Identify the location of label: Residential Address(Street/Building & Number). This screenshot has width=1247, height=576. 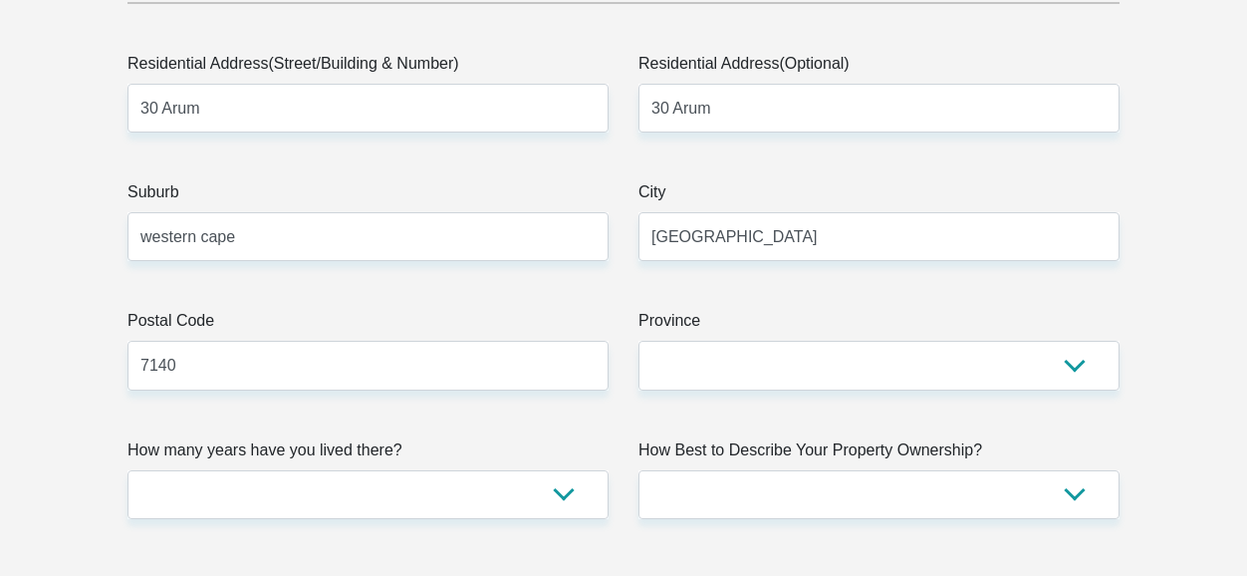
(368, 68).